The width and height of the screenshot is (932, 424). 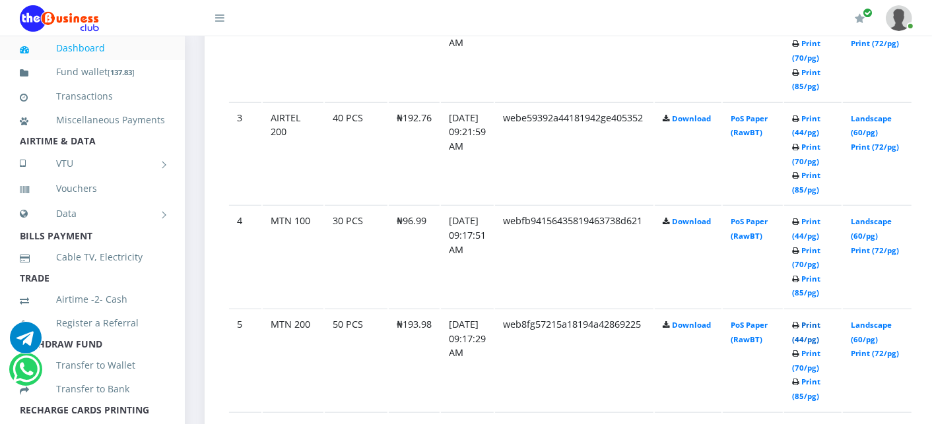 What do you see at coordinates (92, 48) in the screenshot?
I see `a: Dashboard` at bounding box center [92, 48].